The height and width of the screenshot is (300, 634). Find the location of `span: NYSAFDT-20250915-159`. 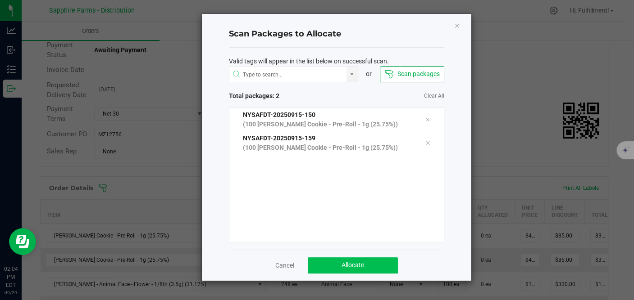

span: NYSAFDT-20250915-159 is located at coordinates (279, 138).